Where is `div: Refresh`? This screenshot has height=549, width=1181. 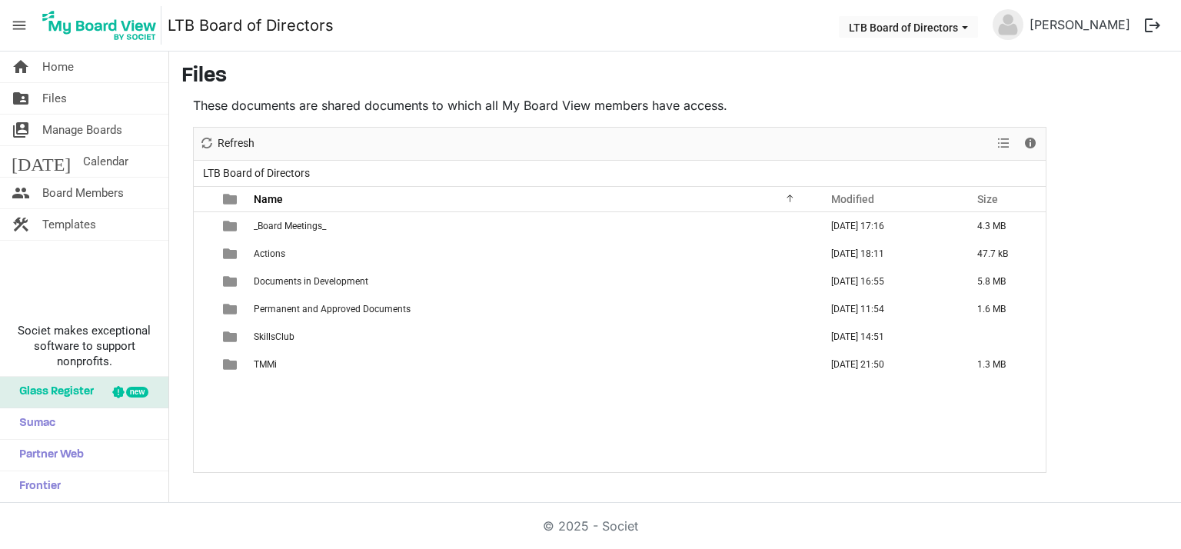 div: Refresh is located at coordinates (227, 144).